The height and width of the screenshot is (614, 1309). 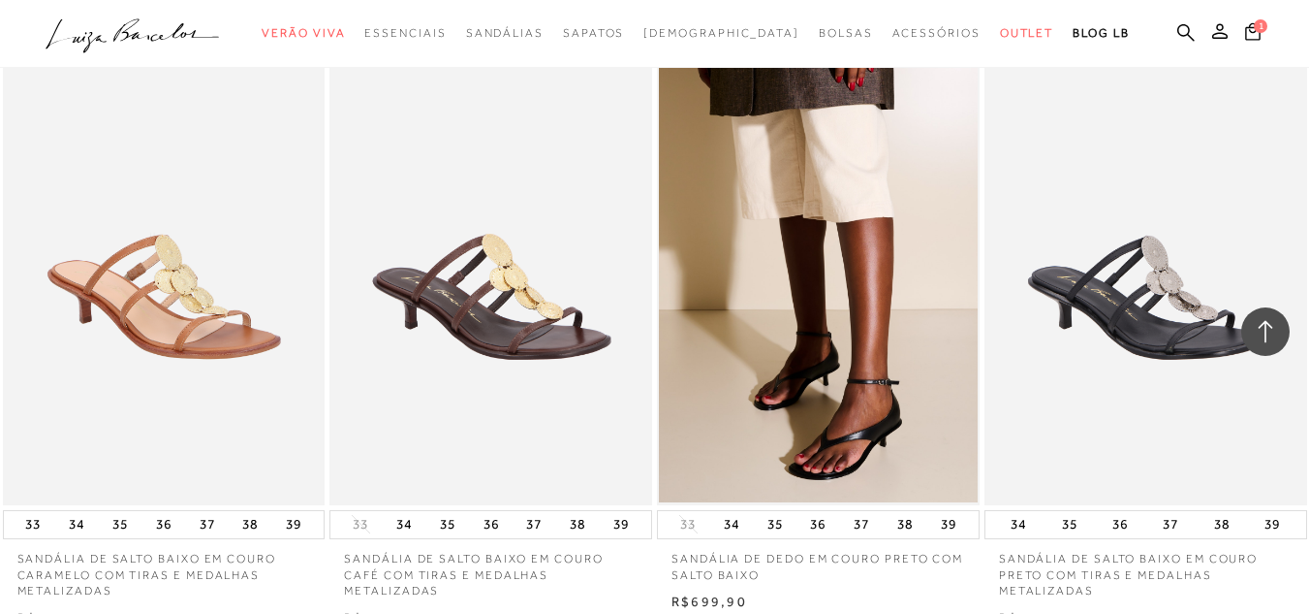 What do you see at coordinates (846, 33) in the screenshot?
I see `span: Bolsas` at bounding box center [846, 33].